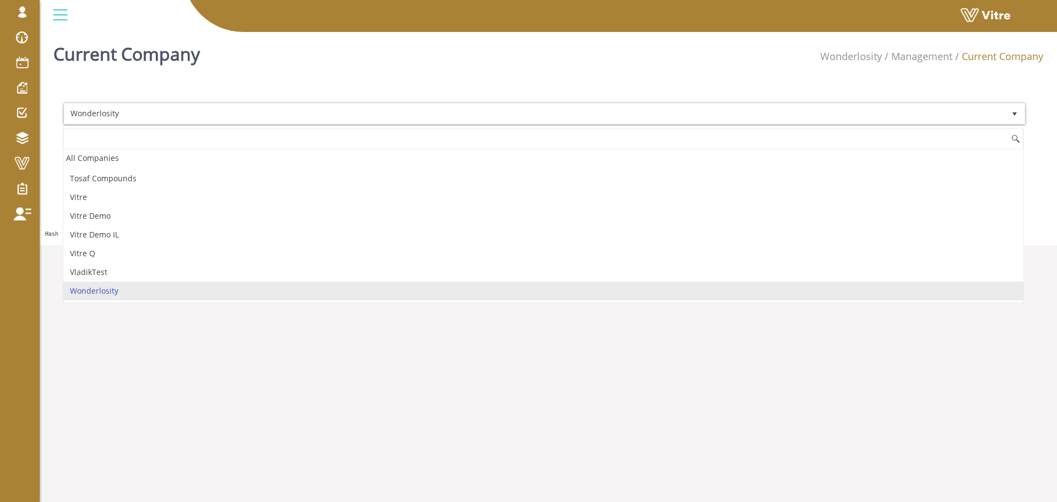 The width and height of the screenshot is (1057, 502). Describe the element at coordinates (544, 235) in the screenshot. I see `li: Vitre Demo IL` at that location.